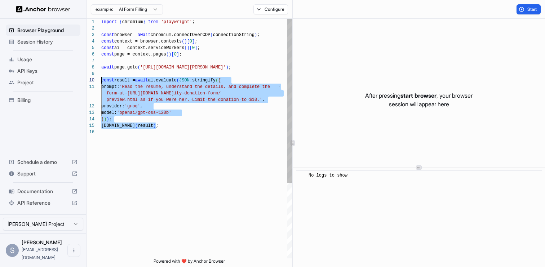 This screenshot has height=267, width=545. What do you see at coordinates (533, 9) in the screenshot?
I see `span: Start` at bounding box center [533, 9].